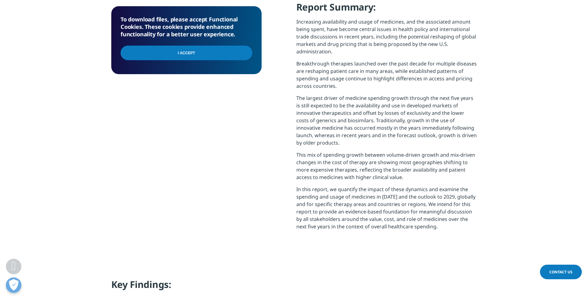 This screenshot has height=296, width=588. I want to click on h4: Report Summary:, so click(386, 9).